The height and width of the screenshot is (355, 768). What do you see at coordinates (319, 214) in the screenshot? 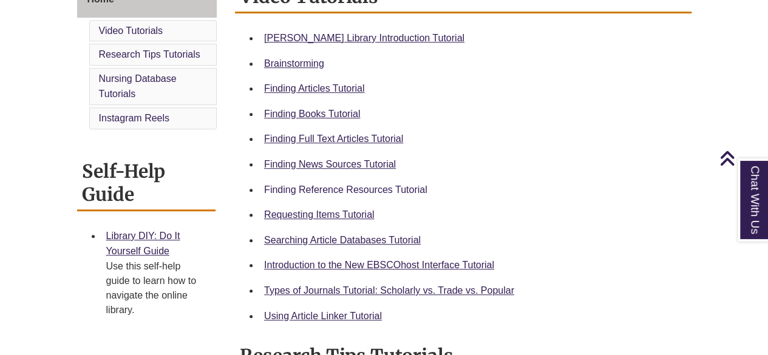
I see `a: Requesting Items Tutorial` at bounding box center [319, 214].